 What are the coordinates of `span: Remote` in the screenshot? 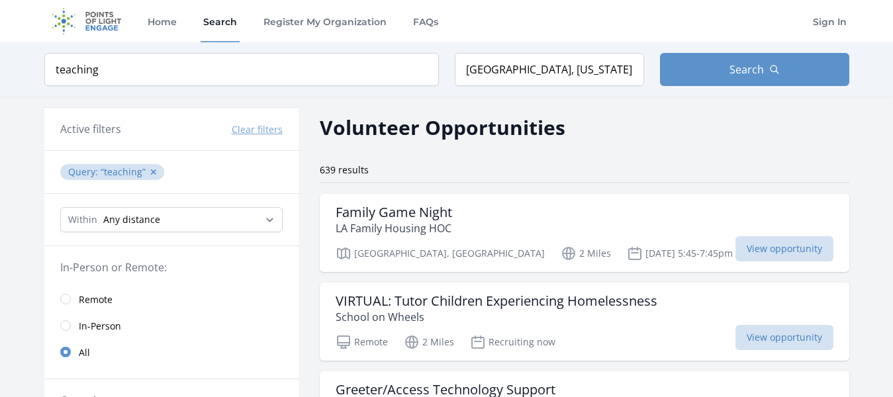 It's located at (95, 300).